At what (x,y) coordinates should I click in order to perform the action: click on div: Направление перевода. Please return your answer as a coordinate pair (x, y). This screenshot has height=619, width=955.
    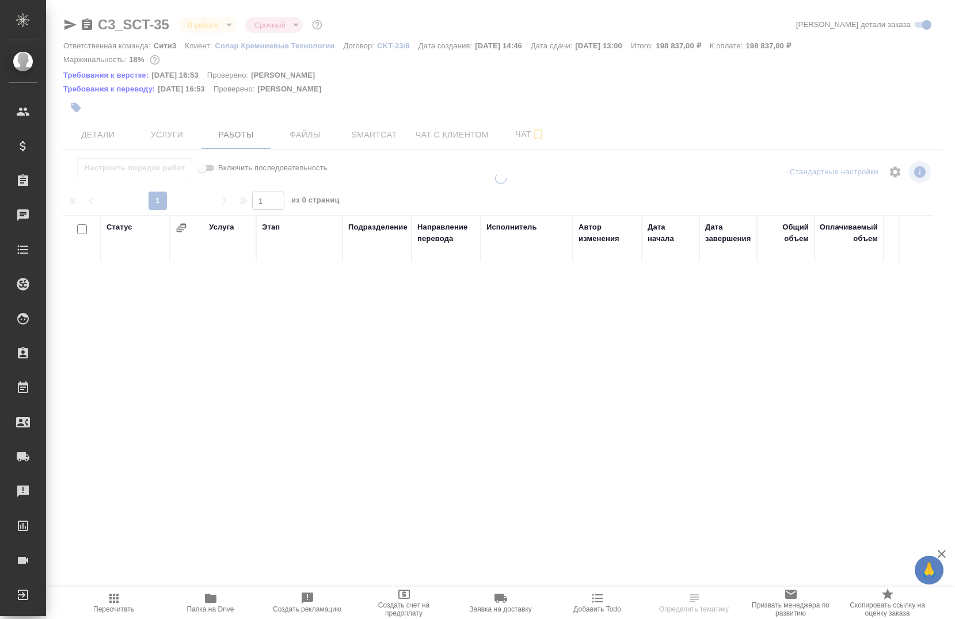
    Looking at the image, I should click on (446, 233).